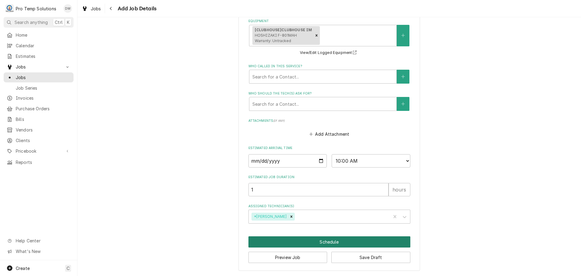  What do you see at coordinates (329, 213) in the screenshot?
I see `div: Assigned Technician(s)` at bounding box center [329, 213].